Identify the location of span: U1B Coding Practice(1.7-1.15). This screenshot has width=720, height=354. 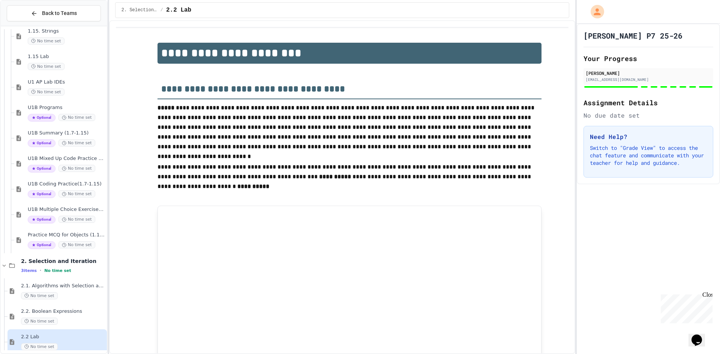
(66, 184).